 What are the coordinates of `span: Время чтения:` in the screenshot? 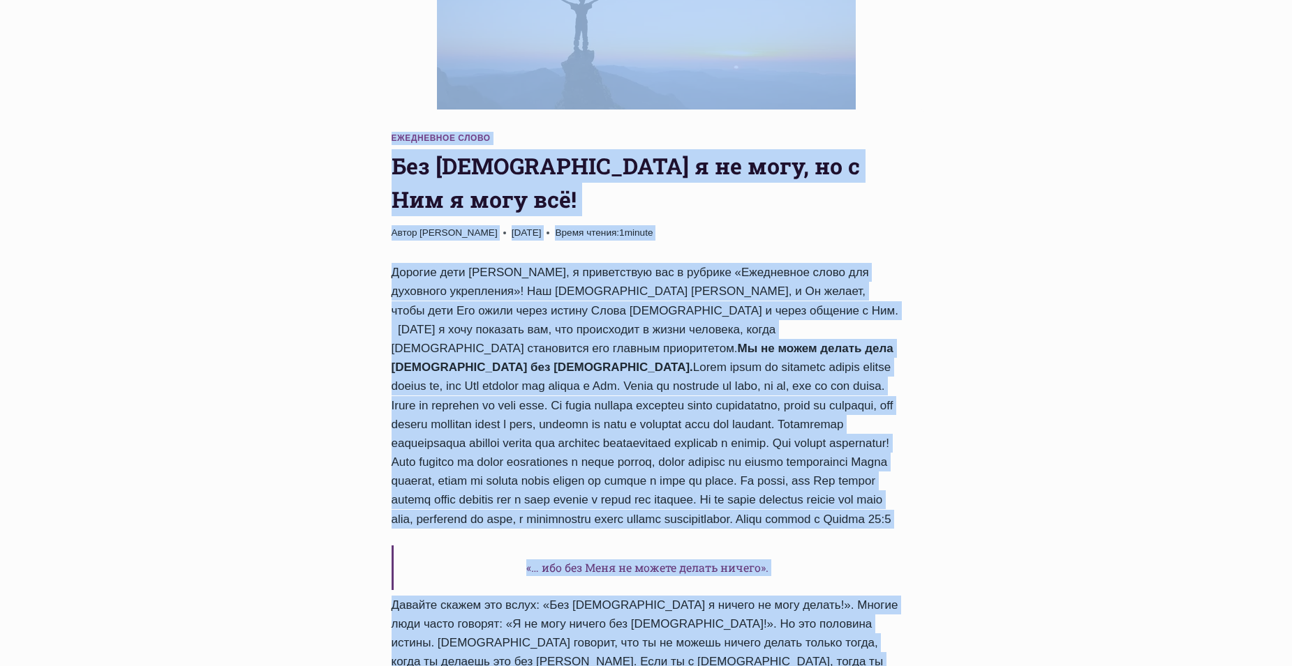 It's located at (587, 232).